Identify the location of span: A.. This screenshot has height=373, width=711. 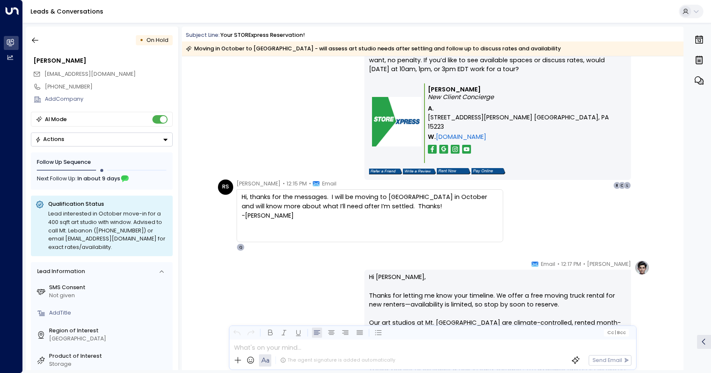
(431, 109).